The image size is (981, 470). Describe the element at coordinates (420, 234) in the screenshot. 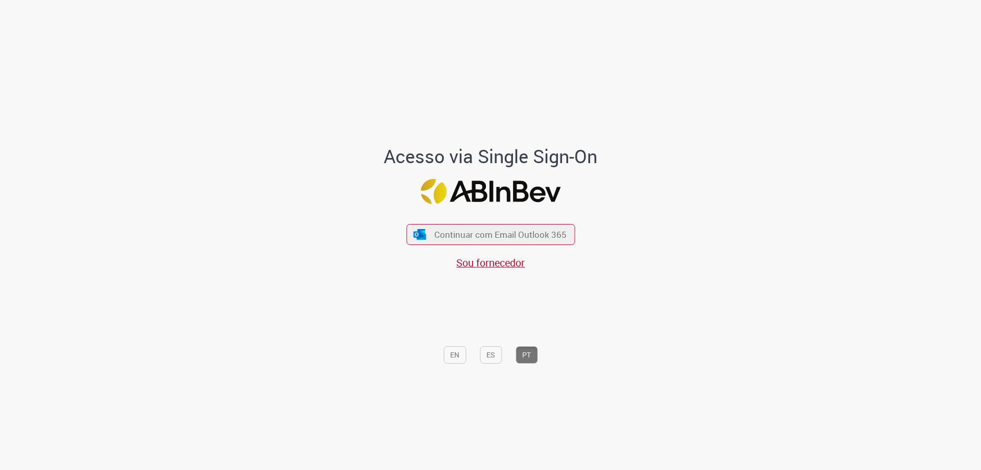

I see `img: ícone Azure/Microsoft 360` at that location.